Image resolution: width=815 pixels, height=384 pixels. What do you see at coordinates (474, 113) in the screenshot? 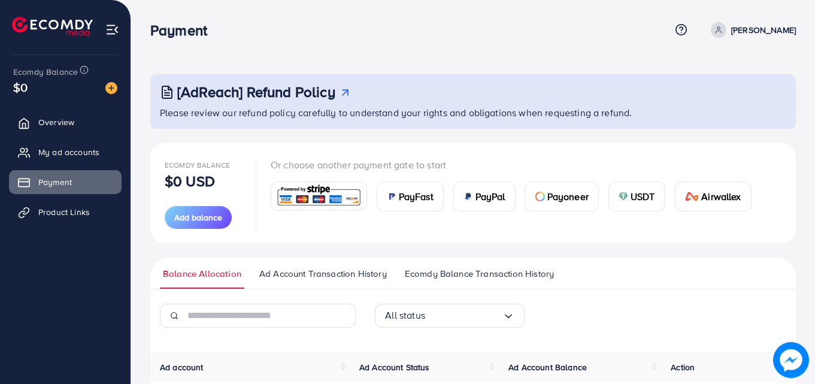
I see `p: Please review our refund policy carefully to understand your rights and obligations when requesti...` at bounding box center [474, 113].